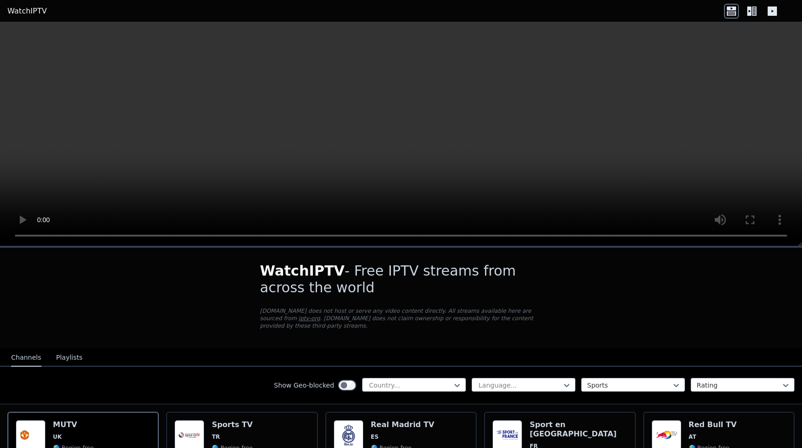  I want to click on h1: - Free IPTV streams from across the world, so click(401, 279).